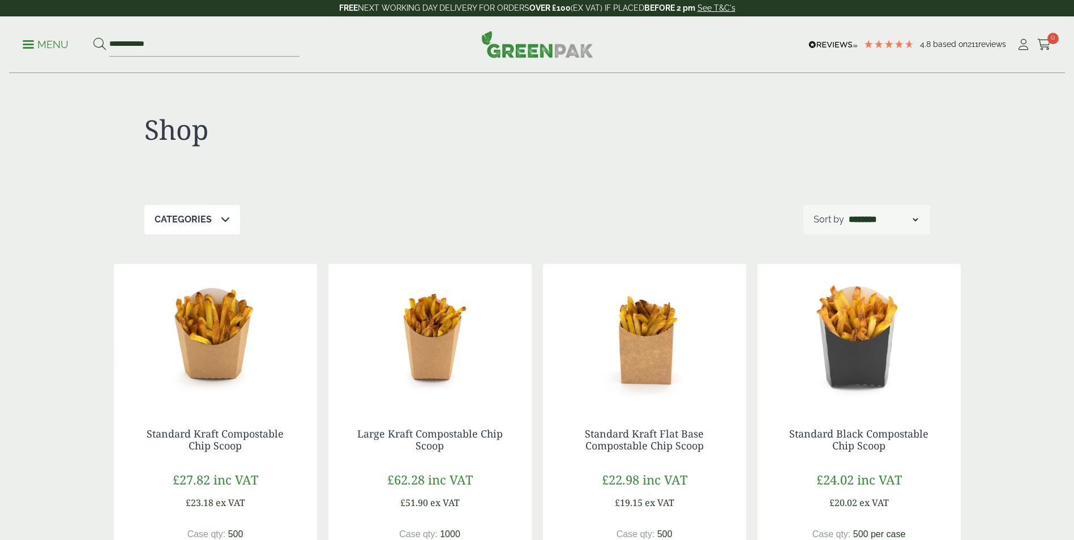 The width and height of the screenshot is (1074, 540). Describe the element at coordinates (215, 440) in the screenshot. I see `a: Standard Kraft Compostable Chip Scoop` at that location.